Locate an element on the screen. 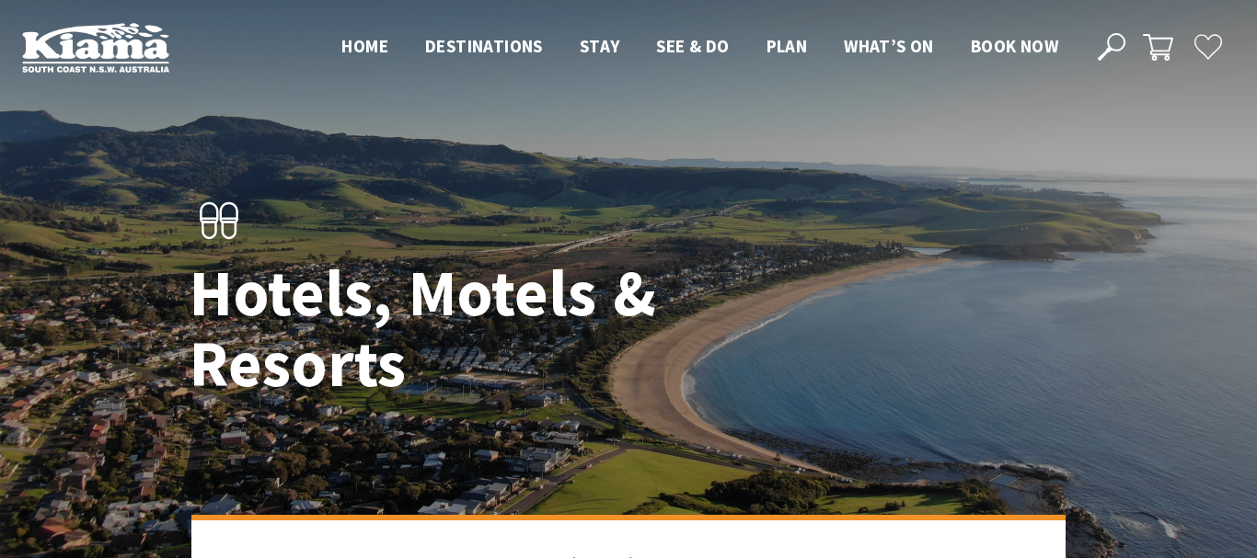  span: Home is located at coordinates (364, 46).